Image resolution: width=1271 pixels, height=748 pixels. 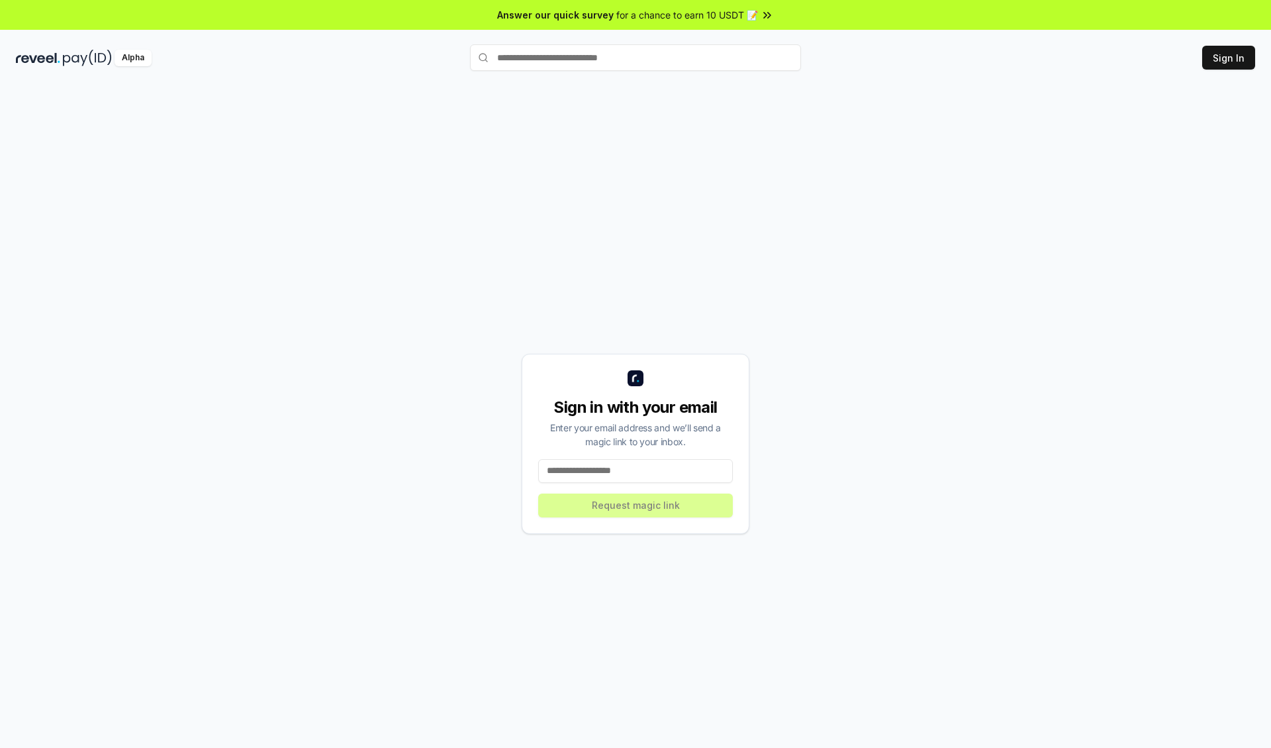 I want to click on div: Enter your email address and we’ll send a magic link to your inbox., so click(x=636, y=434).